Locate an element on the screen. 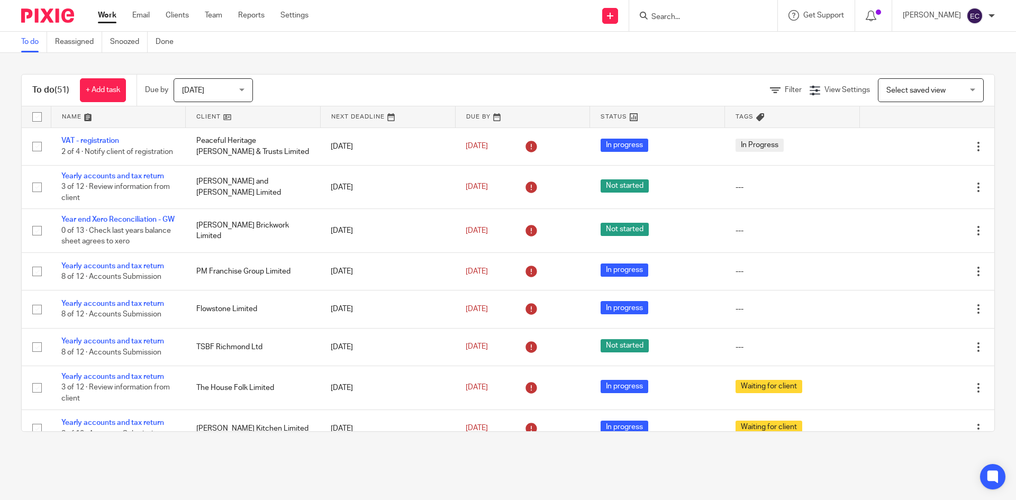 This screenshot has width=1016, height=500. a: Snoozed is located at coordinates (129, 42).